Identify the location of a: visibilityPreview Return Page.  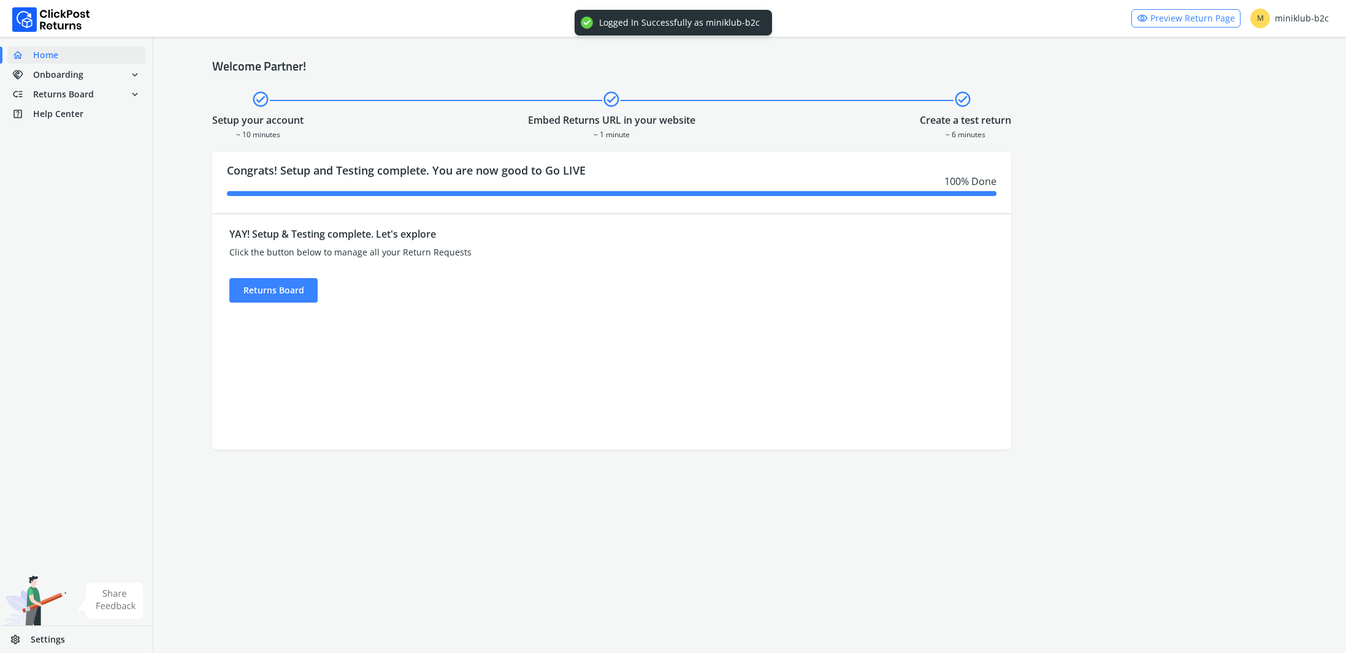
(1186, 18).